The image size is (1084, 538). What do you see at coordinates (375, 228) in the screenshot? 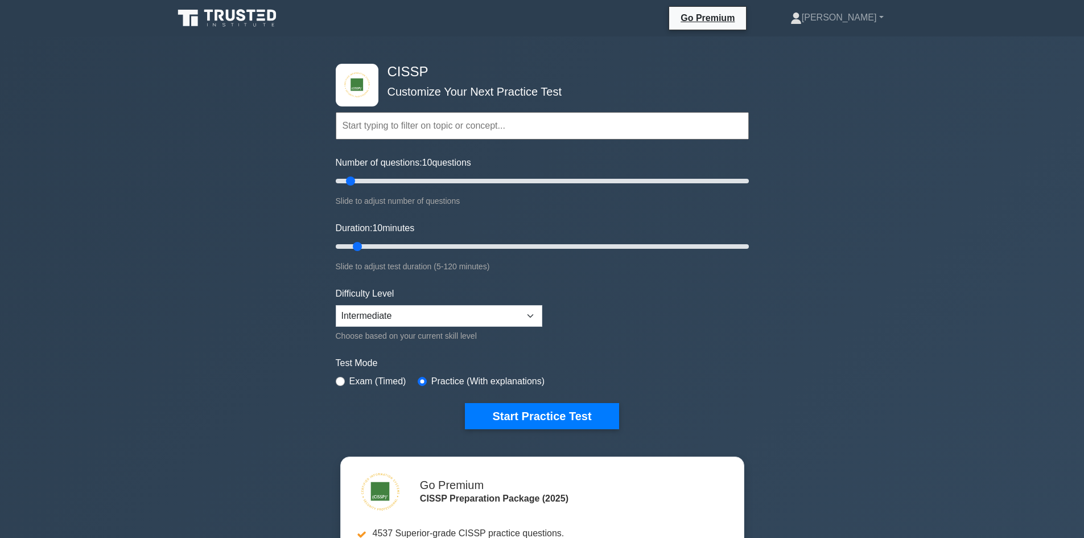
I see `label: Duration: minutes` at bounding box center [375, 228].